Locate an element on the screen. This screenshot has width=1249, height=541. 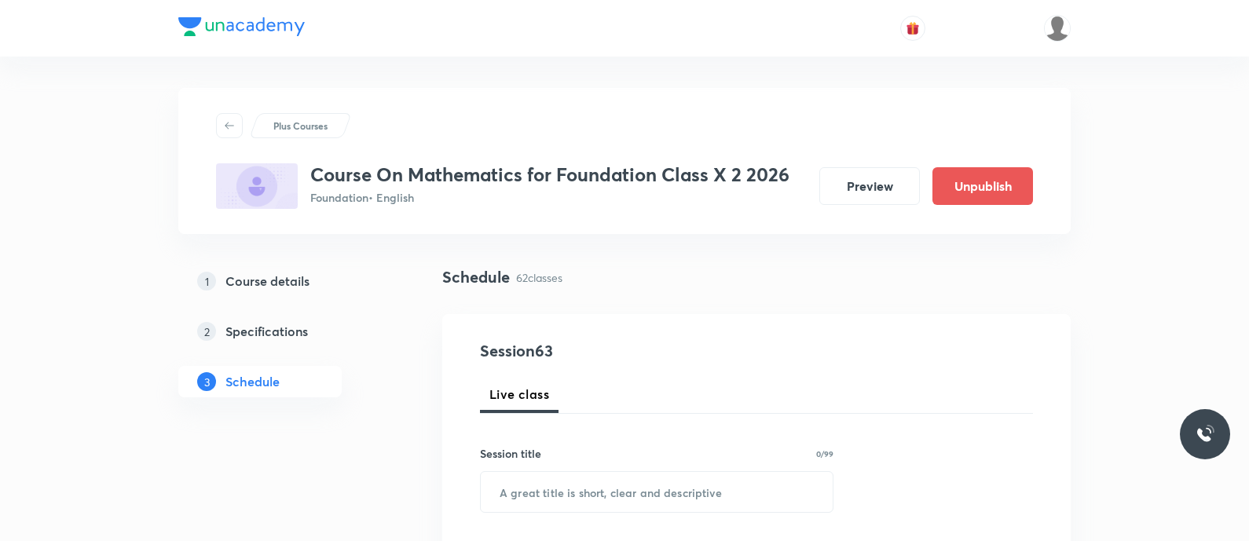
h5: Course details is located at coordinates (267, 281).